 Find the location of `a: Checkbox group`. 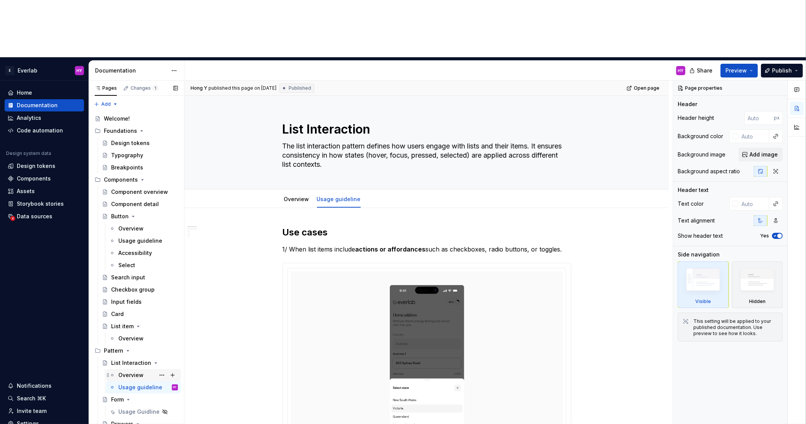

a: Checkbox group is located at coordinates (140, 290).